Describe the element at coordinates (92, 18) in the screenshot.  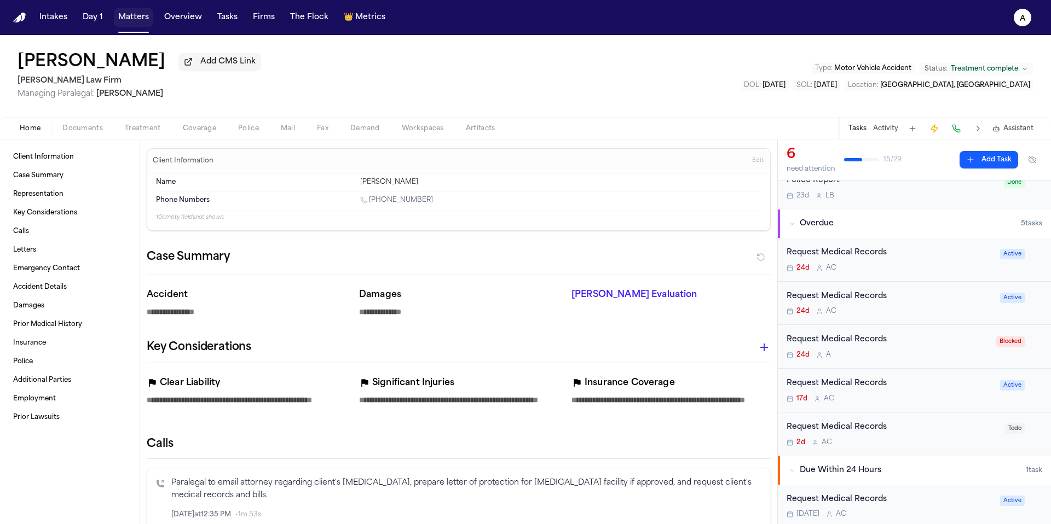
I see `a: Day 1` at that location.